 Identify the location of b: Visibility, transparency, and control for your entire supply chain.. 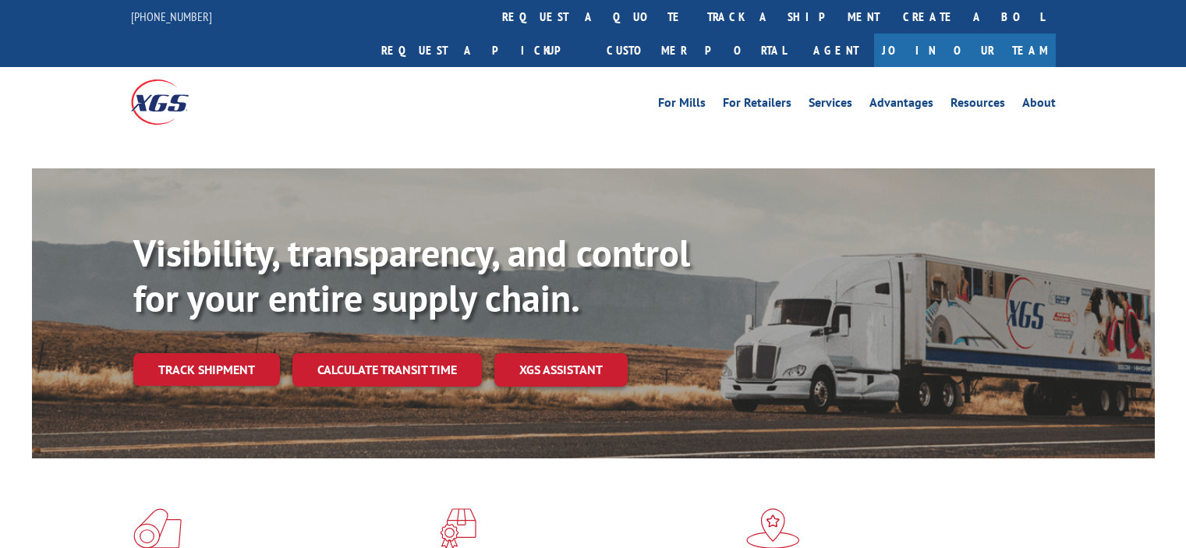
(412, 275).